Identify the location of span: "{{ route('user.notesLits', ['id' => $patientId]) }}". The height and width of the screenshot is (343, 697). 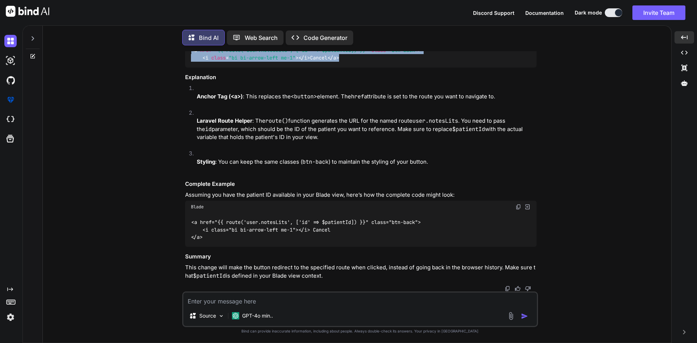
(292, 50).